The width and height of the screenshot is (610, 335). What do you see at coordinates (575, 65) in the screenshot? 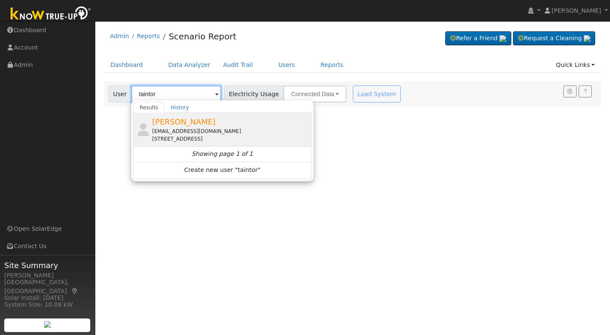
I see `a: Quick Links` at bounding box center [575, 65].